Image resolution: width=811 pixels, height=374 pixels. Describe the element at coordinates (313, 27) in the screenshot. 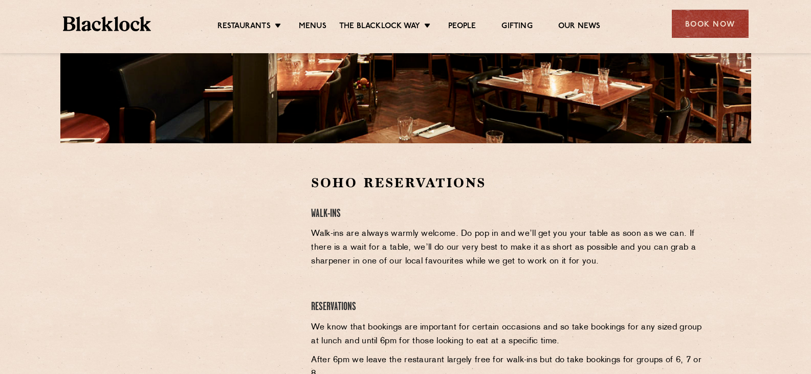

I see `a: Menus` at that location.